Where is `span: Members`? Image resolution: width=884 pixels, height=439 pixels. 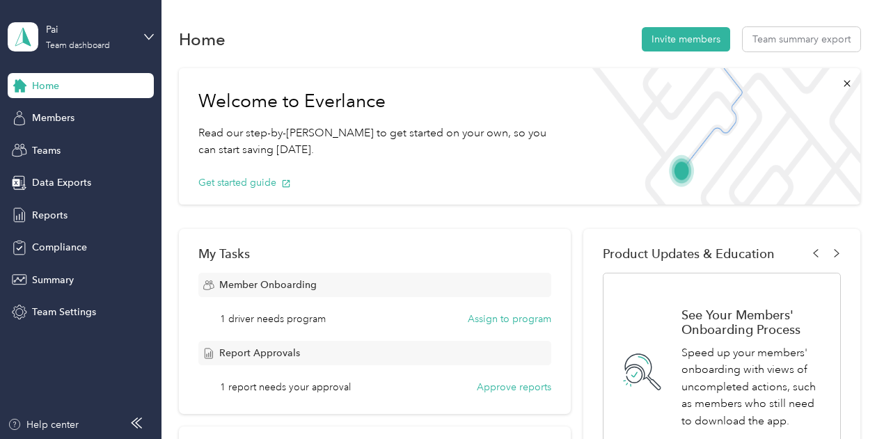
span: Members is located at coordinates (53, 118).